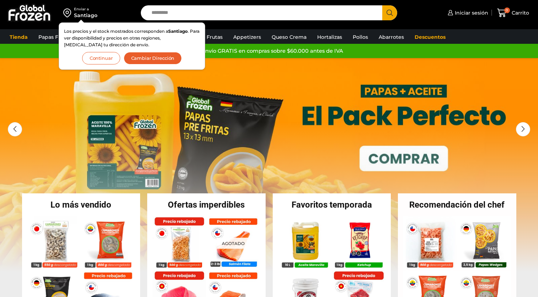  Describe the element at coordinates (471, 13) in the screenshot. I see `span: Iniciar sesión` at that location.